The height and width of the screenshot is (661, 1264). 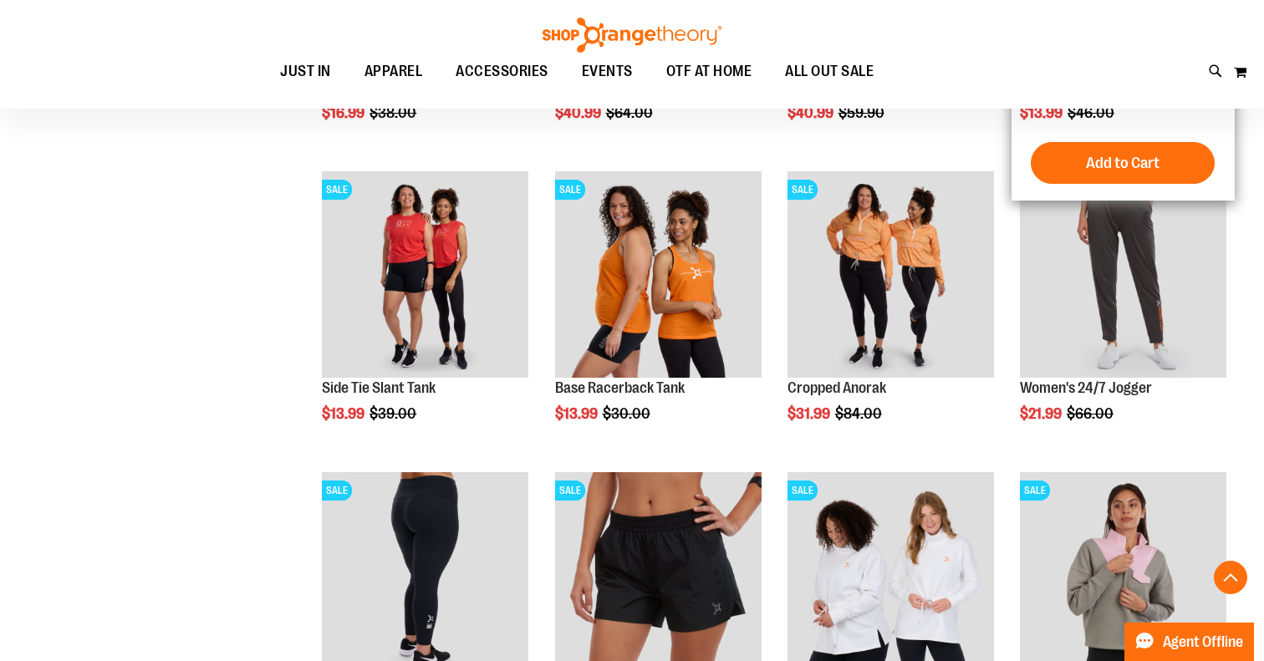 What do you see at coordinates (1042, 414) in the screenshot?
I see `span: $21.99` at bounding box center [1042, 414].